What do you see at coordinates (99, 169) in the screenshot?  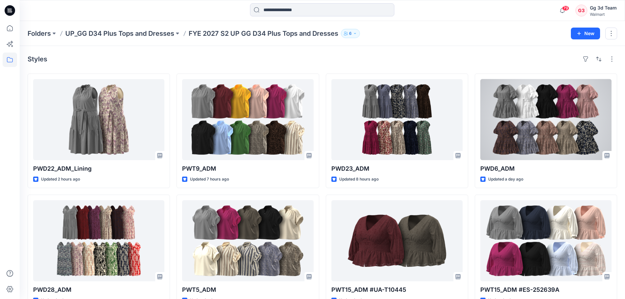 I see `p: PWD22_ADM_Lining` at bounding box center [99, 169].